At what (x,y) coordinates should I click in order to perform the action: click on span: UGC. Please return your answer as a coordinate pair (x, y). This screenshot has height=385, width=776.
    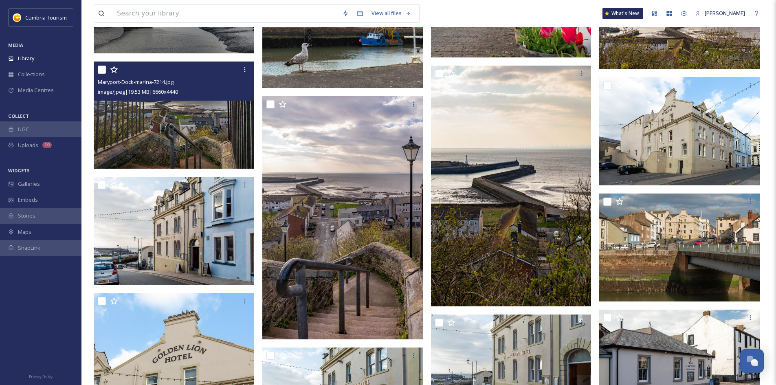
    Looking at the image, I should click on (23, 129).